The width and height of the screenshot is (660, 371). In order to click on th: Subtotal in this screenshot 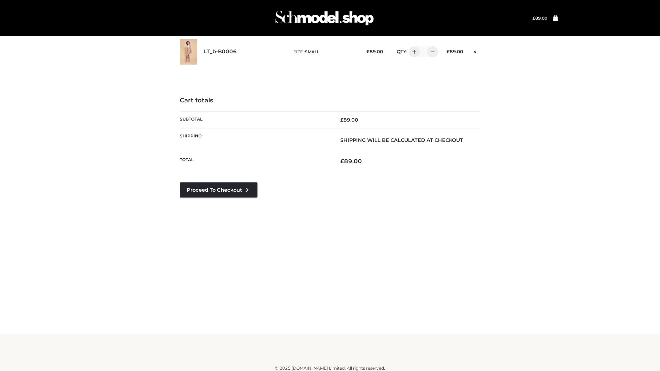, I will do `click(255, 120)`.